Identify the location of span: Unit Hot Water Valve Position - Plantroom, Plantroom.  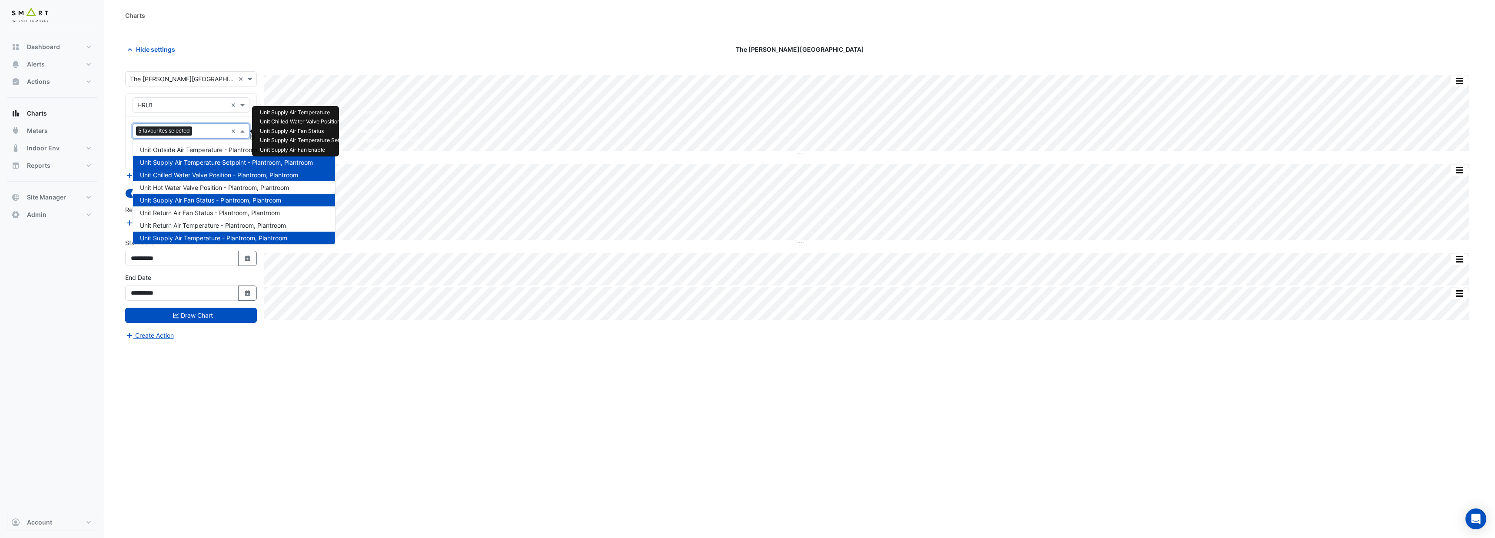
(214, 187).